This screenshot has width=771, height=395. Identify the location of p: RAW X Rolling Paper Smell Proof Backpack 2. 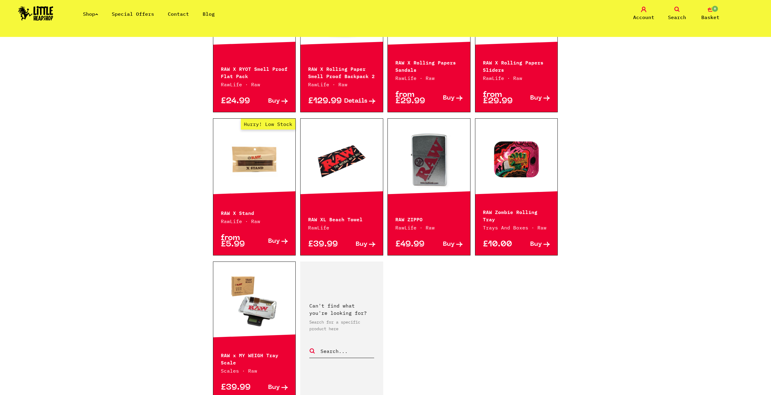
(342, 72).